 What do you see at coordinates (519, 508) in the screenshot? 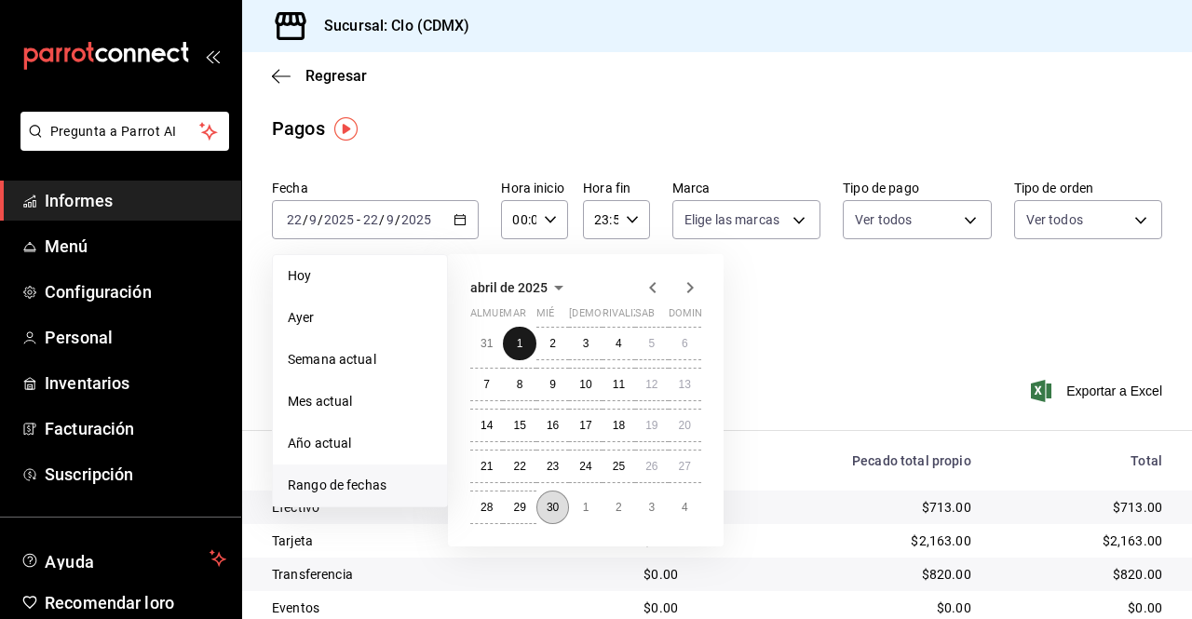
I see `font: 29` at bounding box center [519, 508].